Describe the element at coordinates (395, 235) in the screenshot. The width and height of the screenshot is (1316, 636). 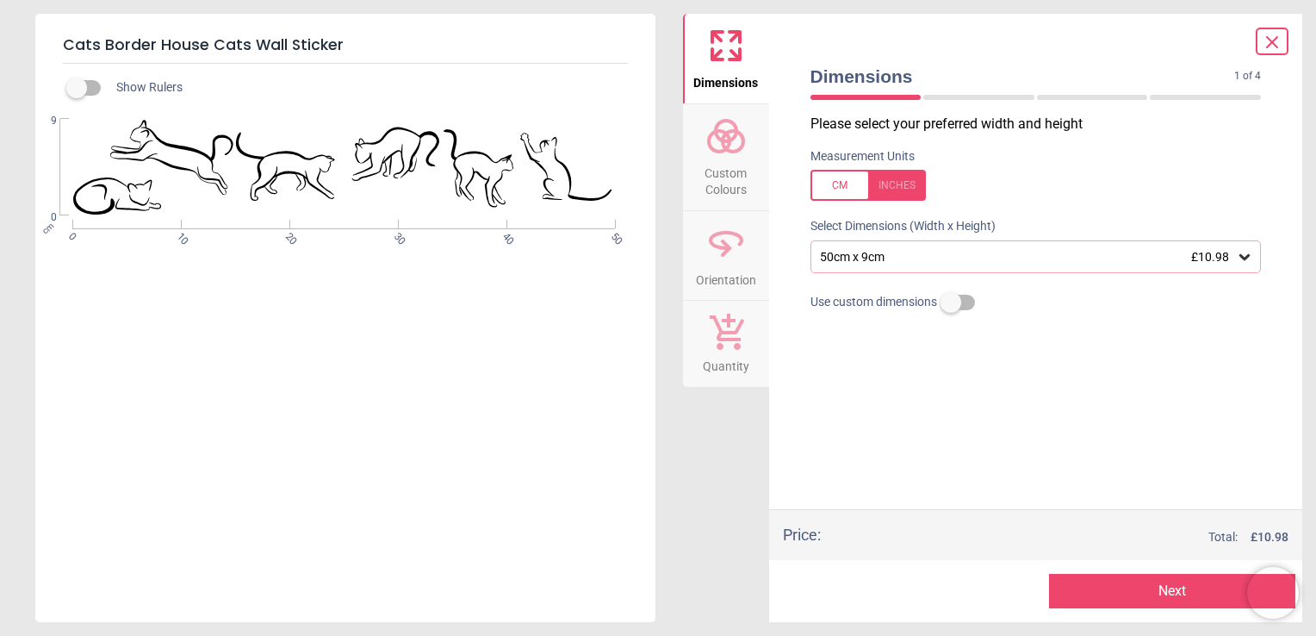
I see `span: 30` at that location.